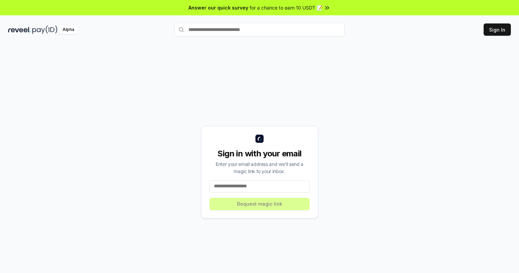  What do you see at coordinates (286, 7) in the screenshot?
I see `span: for a chance to earn 10 USDT 📝` at bounding box center [286, 7].